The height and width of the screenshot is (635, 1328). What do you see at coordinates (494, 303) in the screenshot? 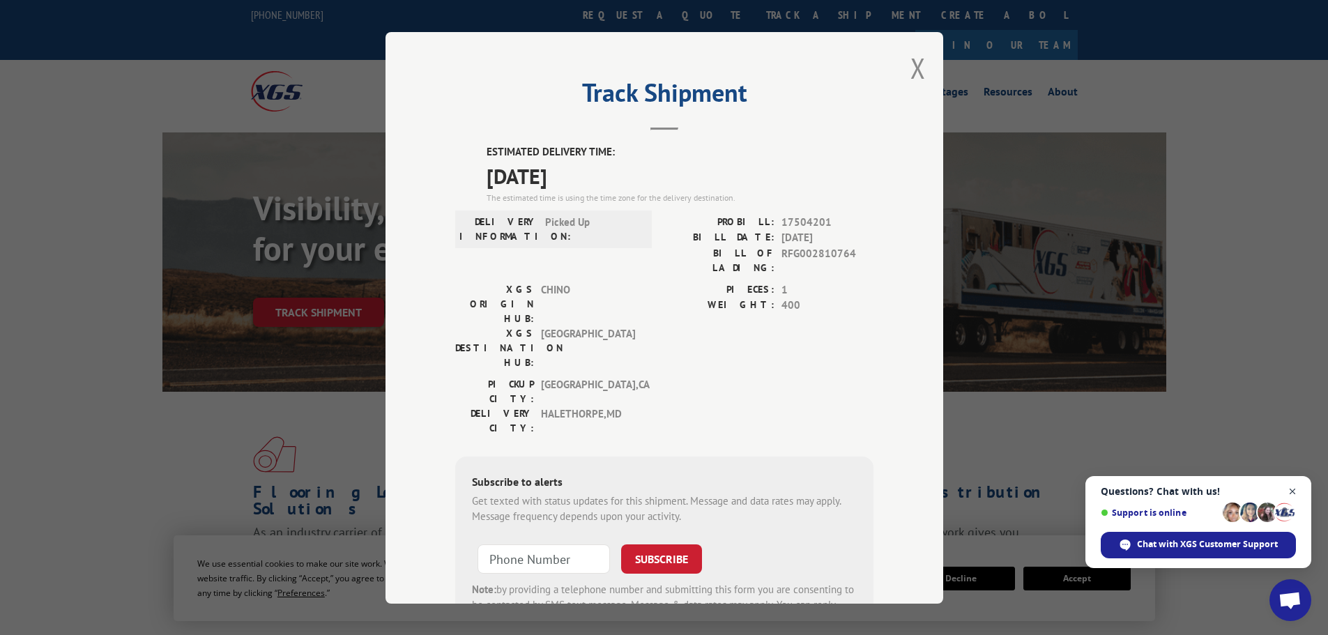
I see `label: XGS ORIGIN HUB:` at bounding box center [494, 303].